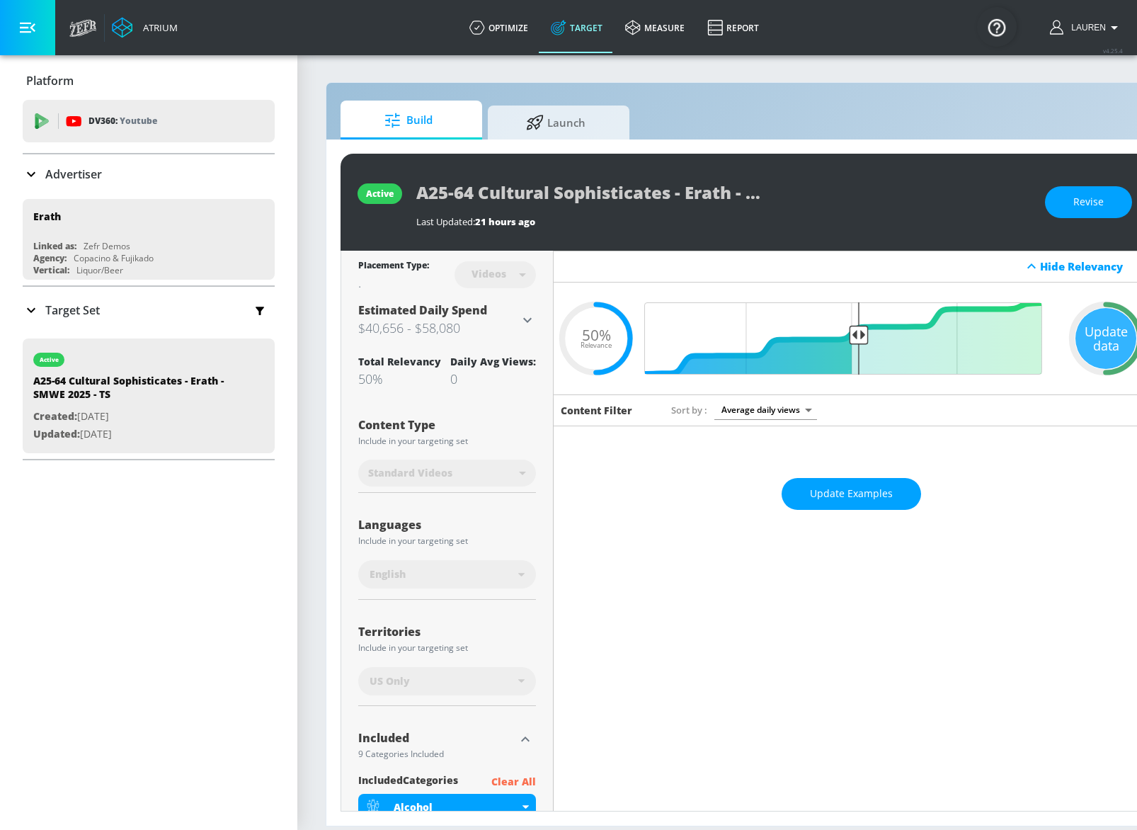 This screenshot has width=1137, height=830. What do you see at coordinates (51, 270) in the screenshot?
I see `div: Vertical:` at bounding box center [51, 270].